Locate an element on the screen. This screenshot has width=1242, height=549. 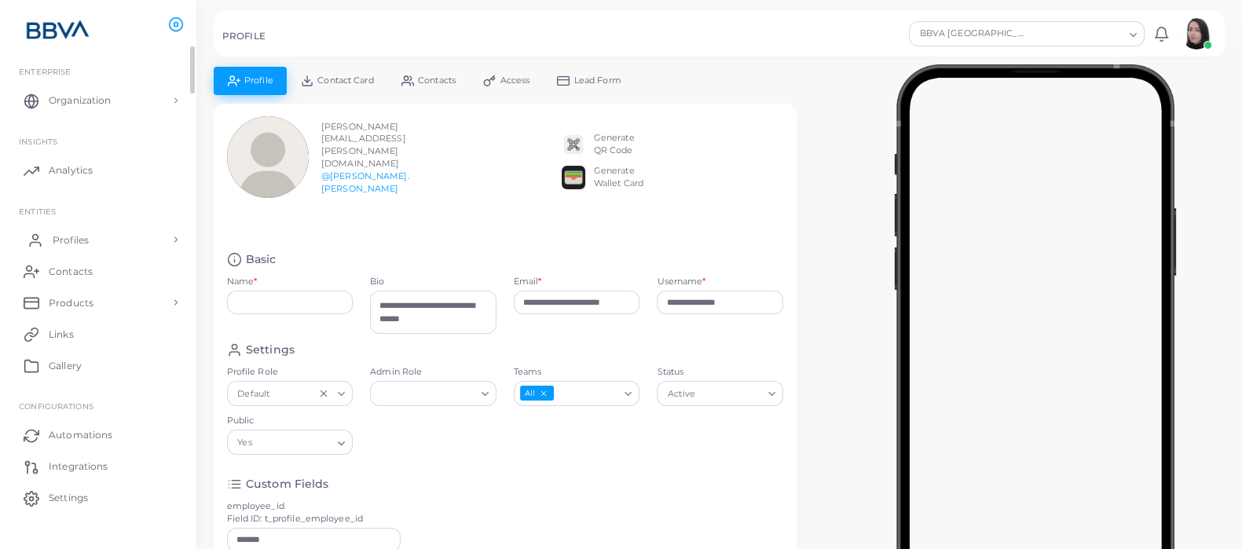
h5: PROFILE is located at coordinates (243, 36).